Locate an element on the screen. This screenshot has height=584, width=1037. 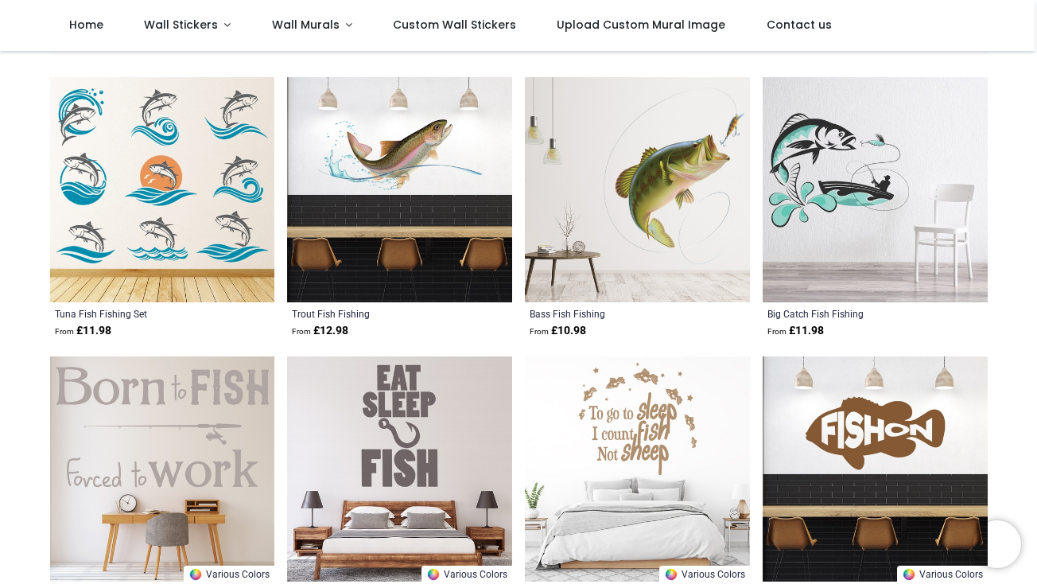
strong: £ 10.98 is located at coordinates (558, 331).